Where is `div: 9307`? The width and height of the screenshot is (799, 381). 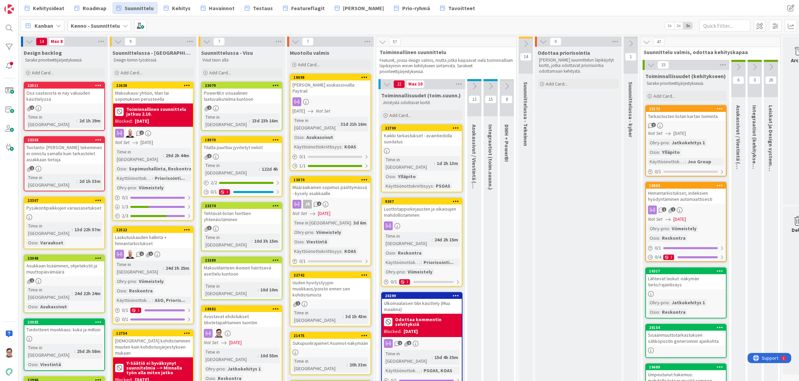
div: 9307 is located at coordinates (423, 202).